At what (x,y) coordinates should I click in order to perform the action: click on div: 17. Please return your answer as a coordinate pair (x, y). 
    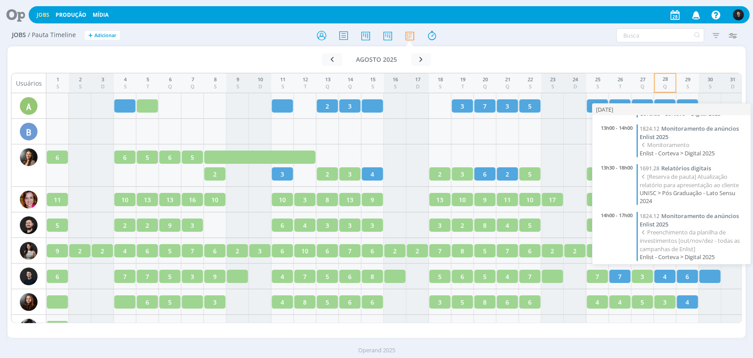
    Looking at the image, I should click on (418, 79).